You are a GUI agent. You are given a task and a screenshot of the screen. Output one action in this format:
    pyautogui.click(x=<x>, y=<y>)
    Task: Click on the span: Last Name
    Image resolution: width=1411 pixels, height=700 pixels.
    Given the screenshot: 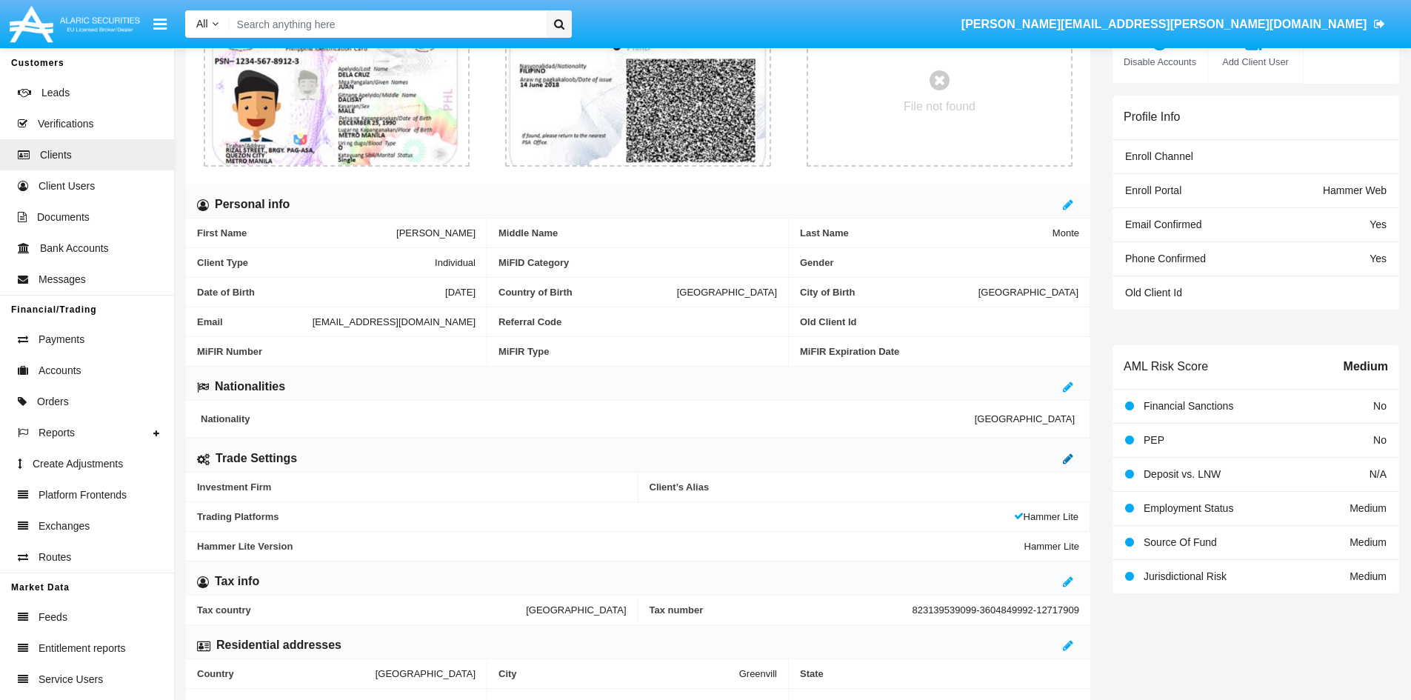 What is the action you would take?
    pyautogui.click(x=926, y=233)
    